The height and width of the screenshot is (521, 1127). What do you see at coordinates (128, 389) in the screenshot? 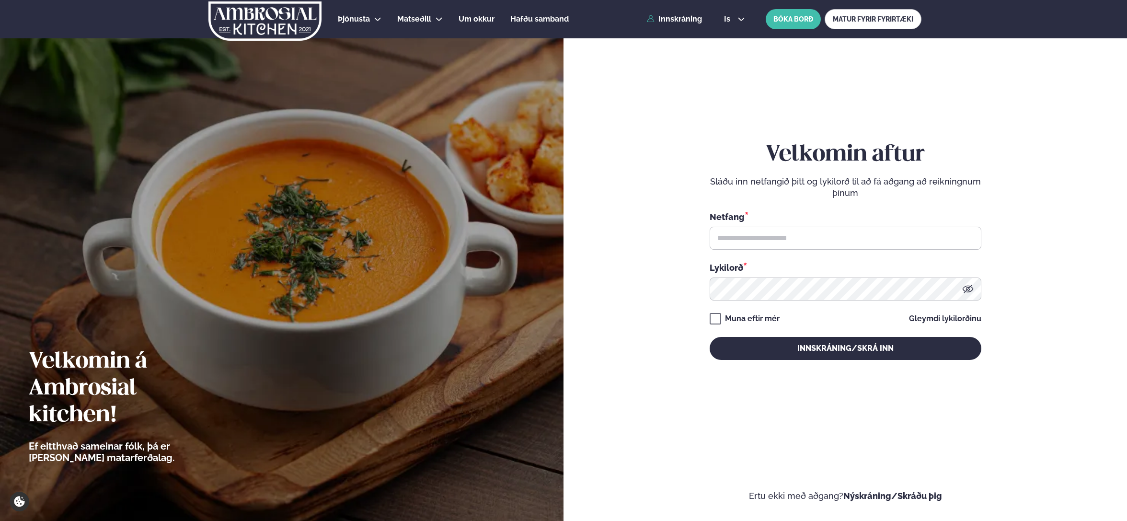
I see `h2: Velkomin á Ambrosial kitchen!` at bounding box center [128, 389].